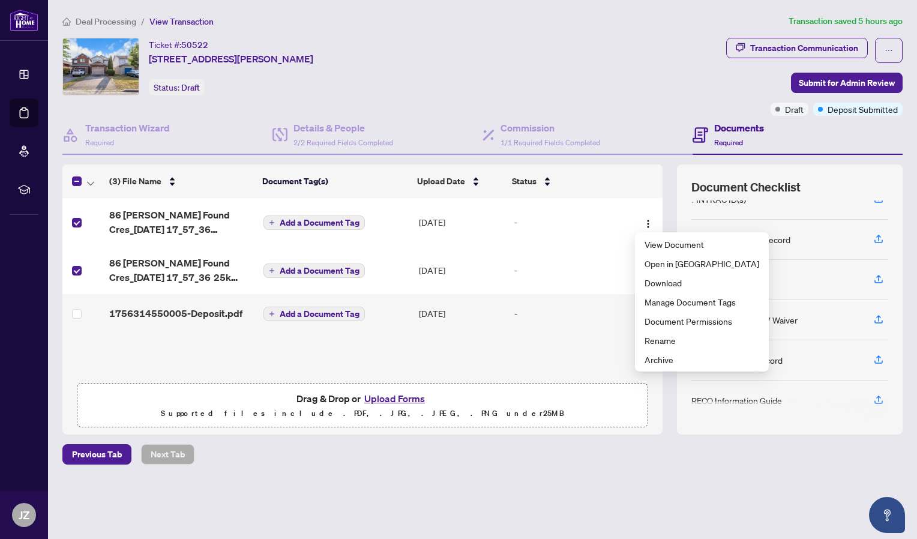 The height and width of the screenshot is (539, 917). What do you see at coordinates (847, 83) in the screenshot?
I see `span: Submit for Admin Review` at bounding box center [847, 83].